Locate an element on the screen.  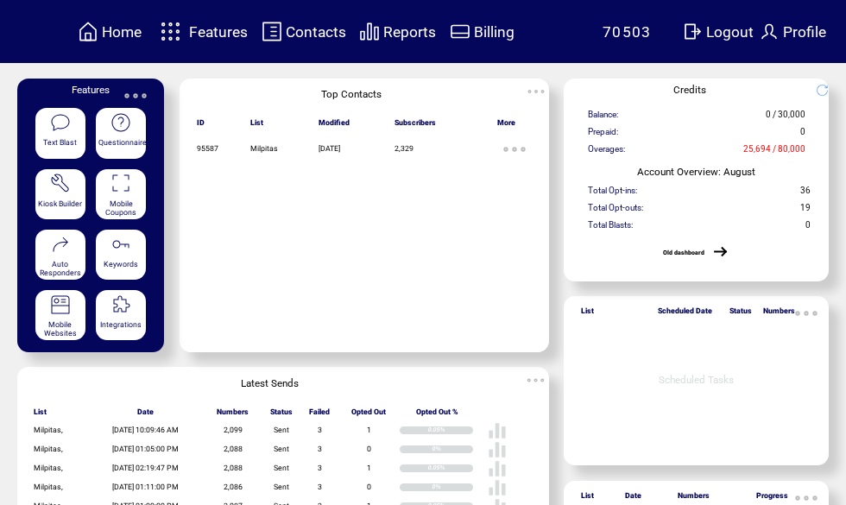
span: Home is located at coordinates (122, 32).